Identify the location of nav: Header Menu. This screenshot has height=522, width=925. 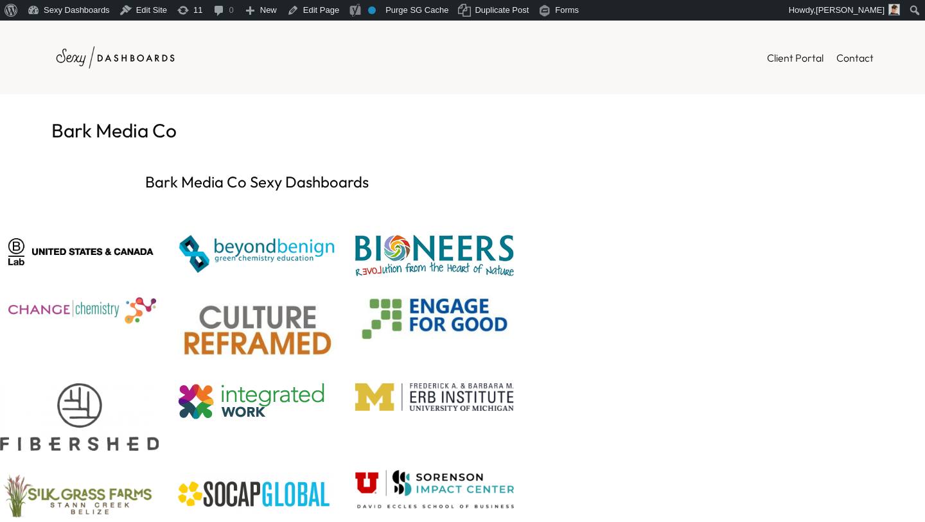
(820, 58).